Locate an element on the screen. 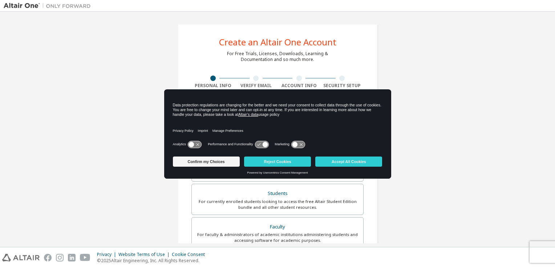 The width and height of the screenshot is (555, 268). div: For Free Trials, Licenses, Downloads, Learning & Documentation and so much more. is located at coordinates (278, 57).